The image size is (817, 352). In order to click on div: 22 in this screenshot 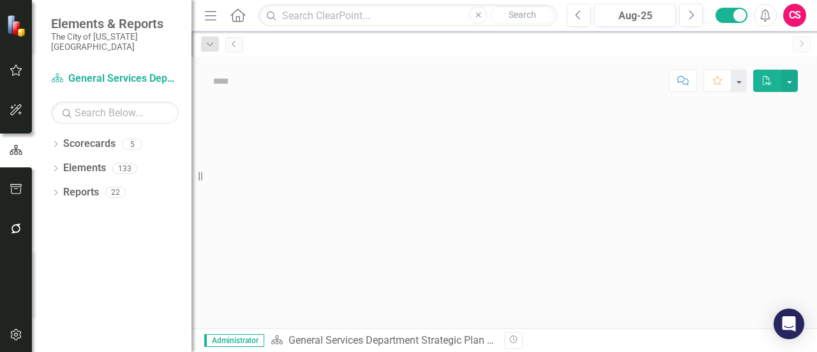, I will do `click(115, 192)`.